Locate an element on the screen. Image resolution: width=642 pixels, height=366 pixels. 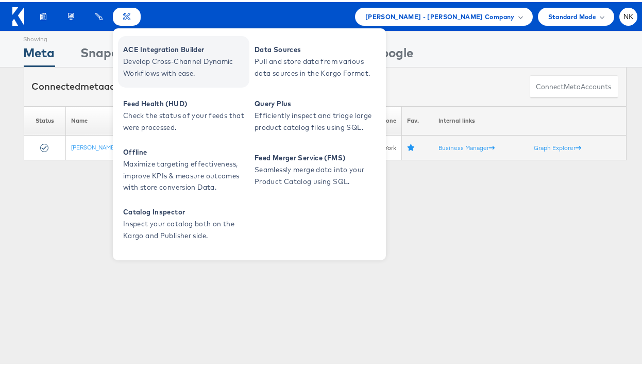
th: Status is located at coordinates (44, 118).